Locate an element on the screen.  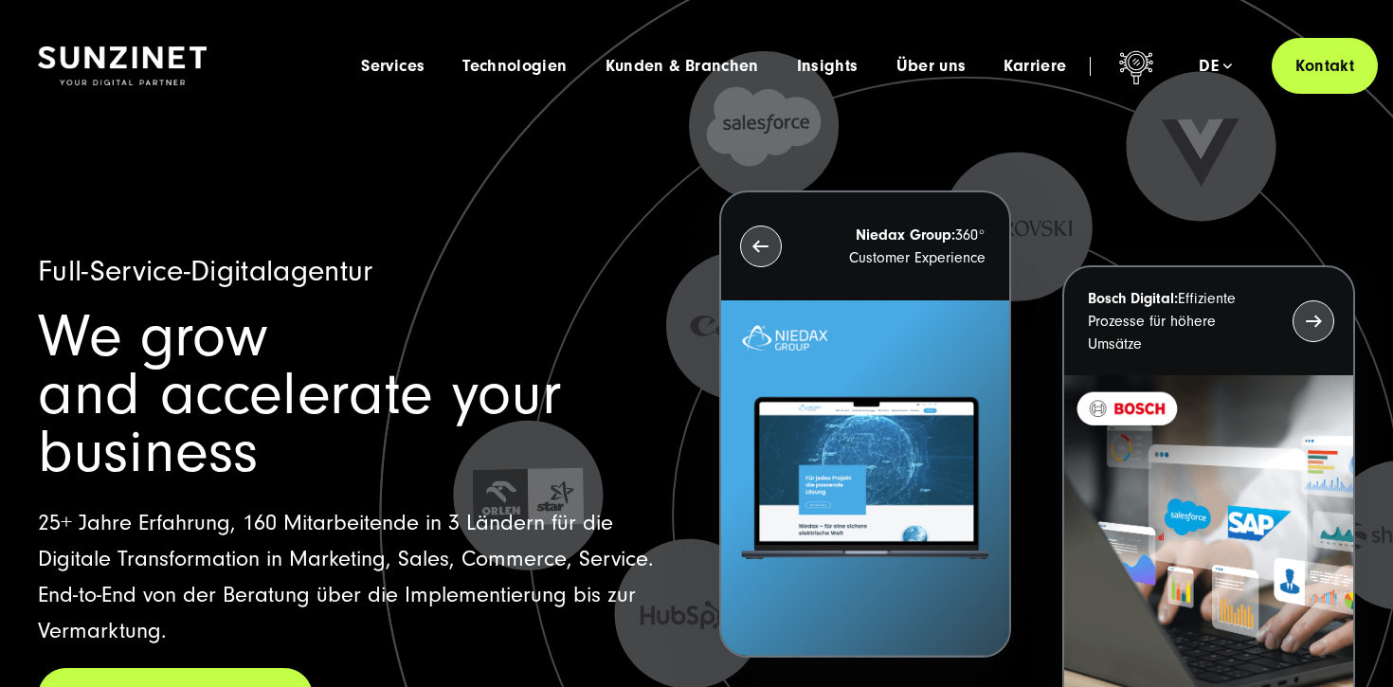
a: Kontakt is located at coordinates (1325, 65).